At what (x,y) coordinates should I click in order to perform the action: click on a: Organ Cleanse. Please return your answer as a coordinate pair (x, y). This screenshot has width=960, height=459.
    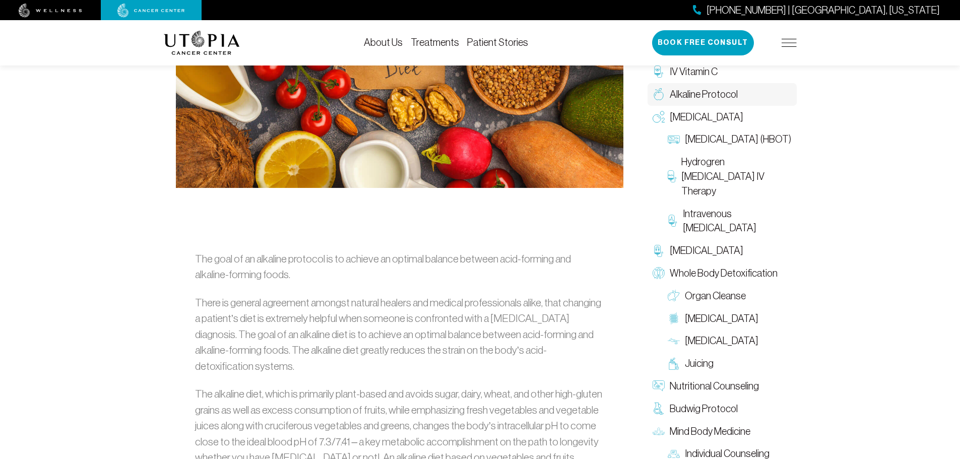
    Looking at the image, I should click on (730, 296).